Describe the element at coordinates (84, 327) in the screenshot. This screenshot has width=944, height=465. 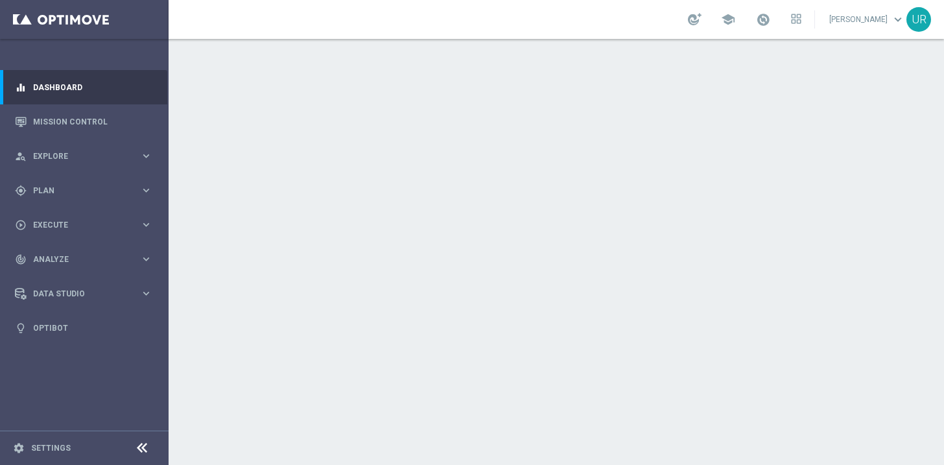
I see `div: Optibot` at that location.